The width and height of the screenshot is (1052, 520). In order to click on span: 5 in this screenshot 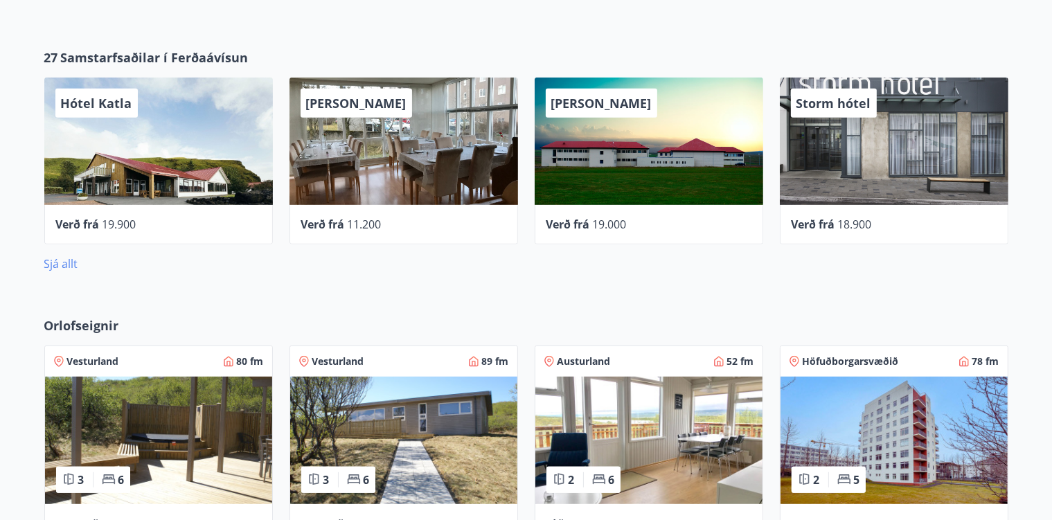, I will do `click(857, 480)`.